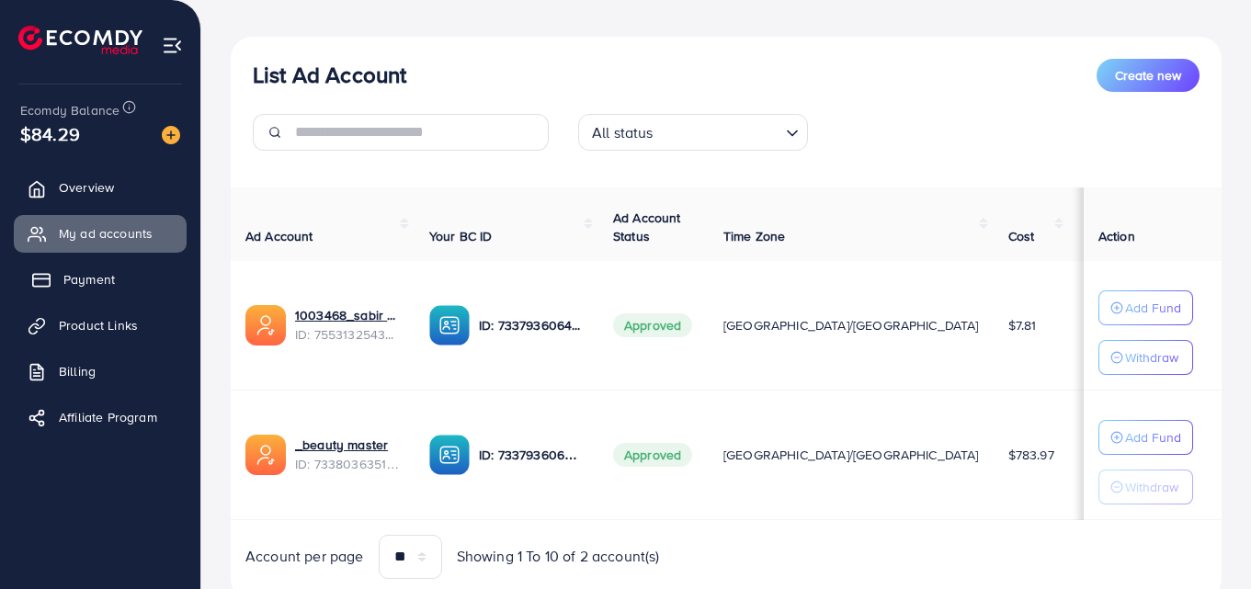  What do you see at coordinates (100, 187) in the screenshot?
I see `a: Overview` at bounding box center [100, 187].